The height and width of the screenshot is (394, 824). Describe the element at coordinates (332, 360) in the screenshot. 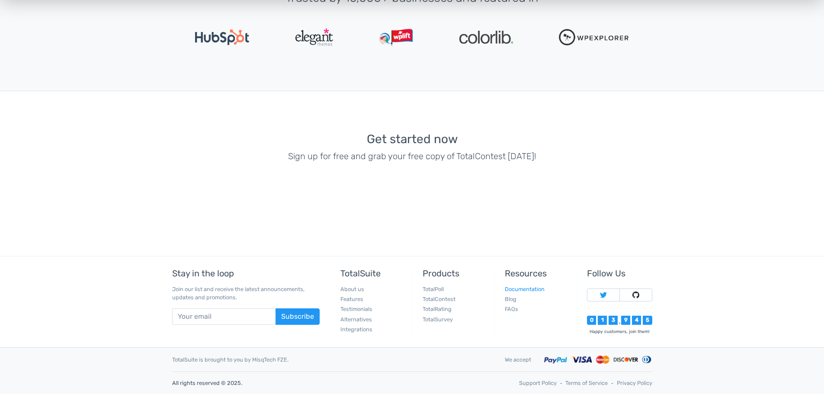

I see `div: TotalSuite is brought to you by MisqTech FZE.` at that location.